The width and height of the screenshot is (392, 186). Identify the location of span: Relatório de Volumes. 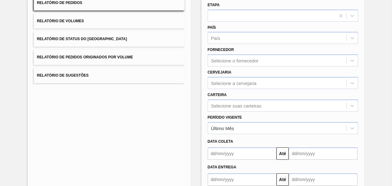
(60, 21).